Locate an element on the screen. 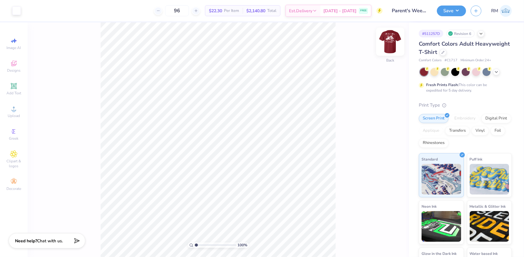  span: Image AI is located at coordinates (14, 48).